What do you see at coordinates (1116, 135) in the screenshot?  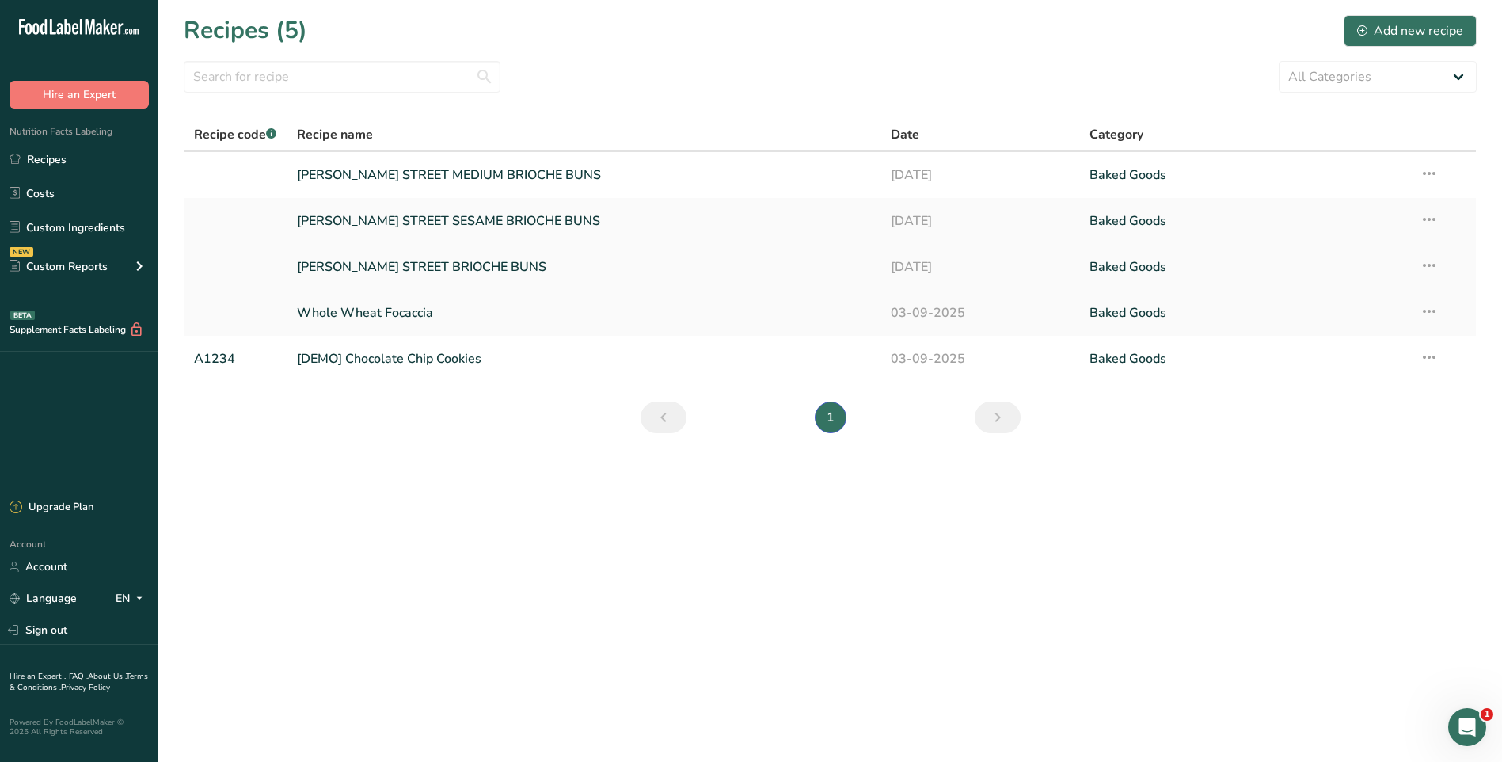 I see `span: Category` at bounding box center [1116, 135].